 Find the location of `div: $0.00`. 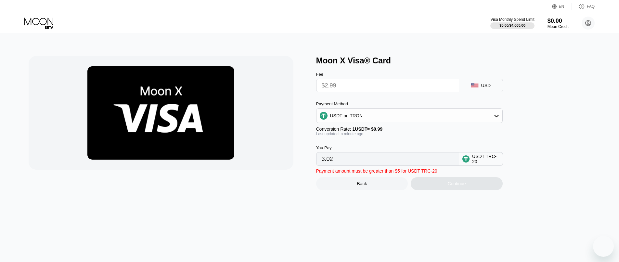

div: $0.00 is located at coordinates (558, 21).